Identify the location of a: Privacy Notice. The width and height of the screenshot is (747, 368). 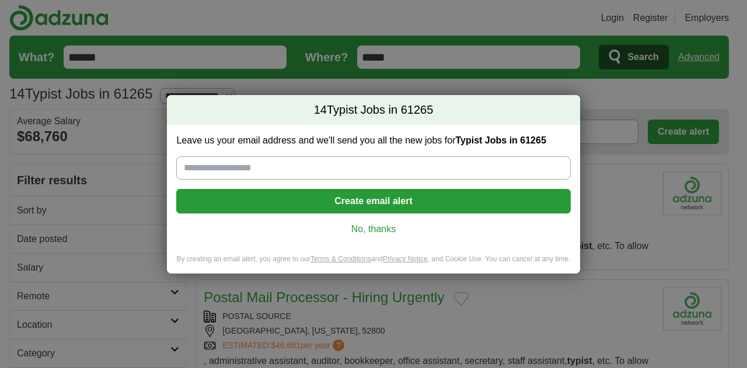
(405, 259).